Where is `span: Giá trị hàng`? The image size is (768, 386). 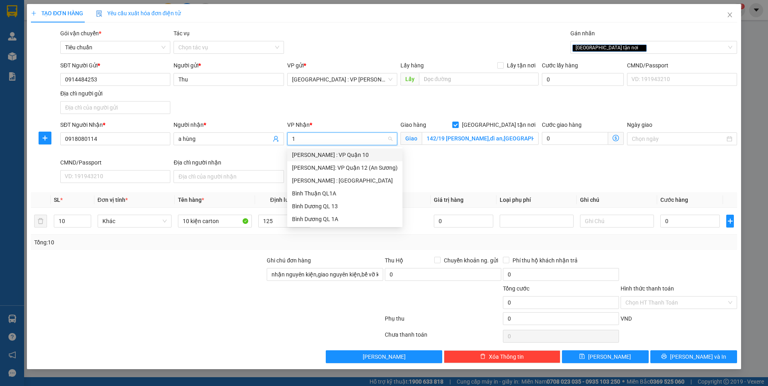
span: Giá trị hàng is located at coordinates (449, 200).